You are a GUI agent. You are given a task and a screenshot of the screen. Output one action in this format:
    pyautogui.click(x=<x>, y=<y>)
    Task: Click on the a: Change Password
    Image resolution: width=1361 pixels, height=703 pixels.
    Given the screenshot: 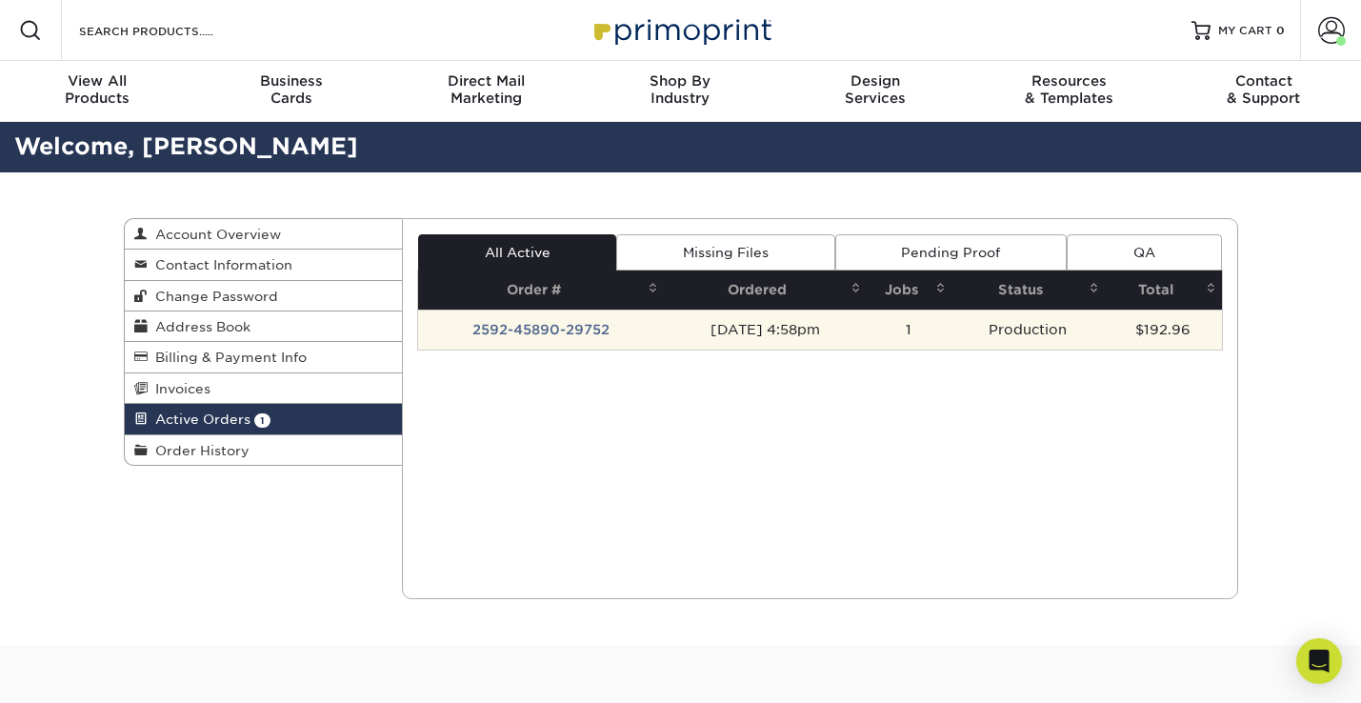 What is the action you would take?
    pyautogui.click(x=264, y=296)
    